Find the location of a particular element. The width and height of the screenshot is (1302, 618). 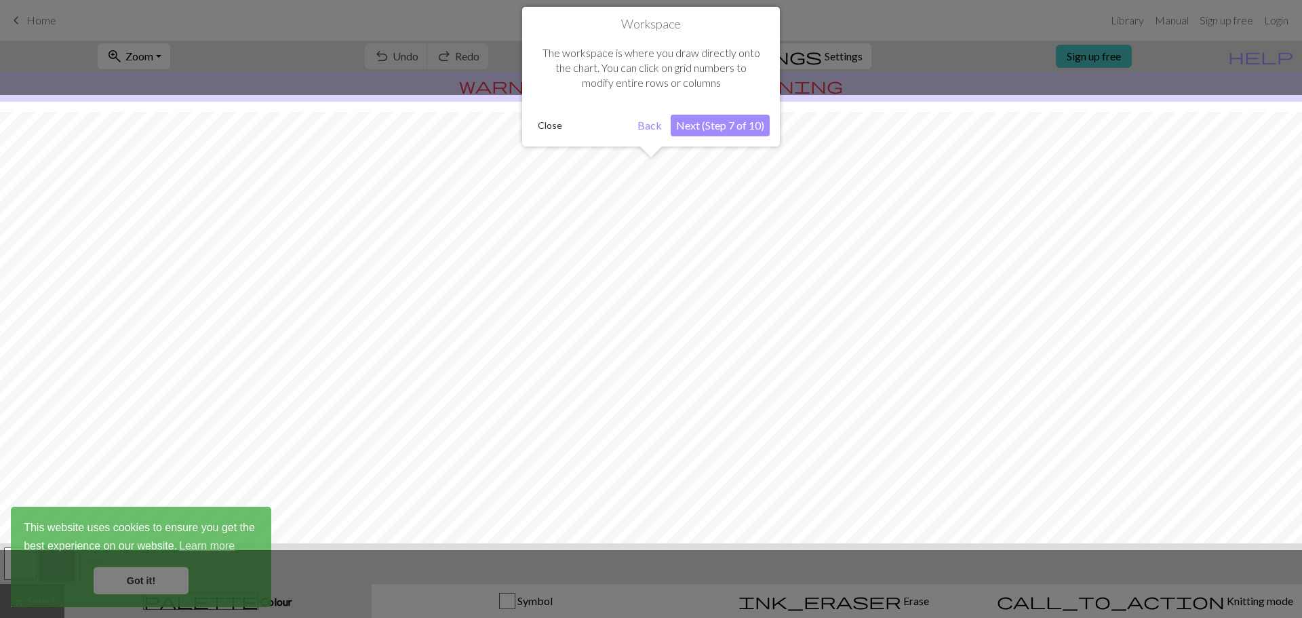

div: Workspace is located at coordinates (651, 77).